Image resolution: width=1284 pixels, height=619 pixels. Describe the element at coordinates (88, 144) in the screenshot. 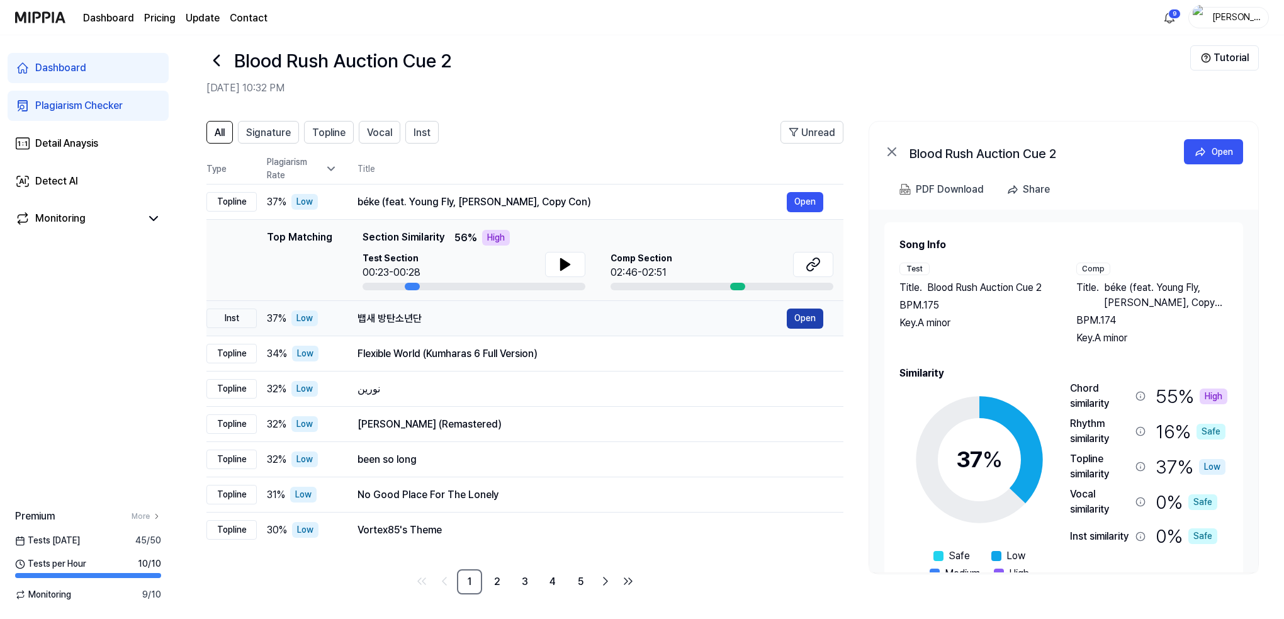

I see `a: Detail Anaysis` at that location.